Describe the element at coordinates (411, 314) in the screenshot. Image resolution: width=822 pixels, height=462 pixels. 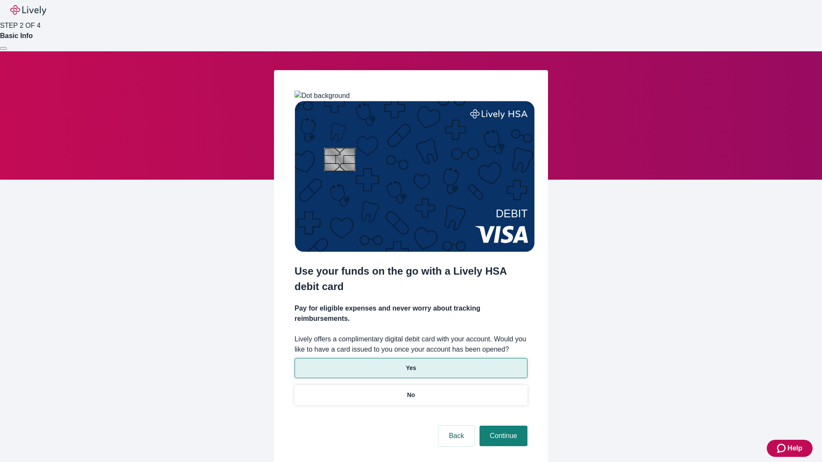
I see `h4: Pay for eligible expenses and never worry about tracking reimbursements.` at that location.